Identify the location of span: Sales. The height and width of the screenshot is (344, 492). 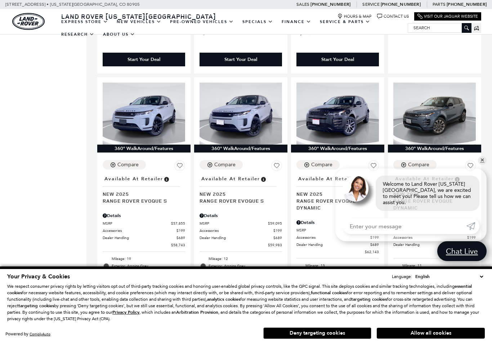
(303, 4).